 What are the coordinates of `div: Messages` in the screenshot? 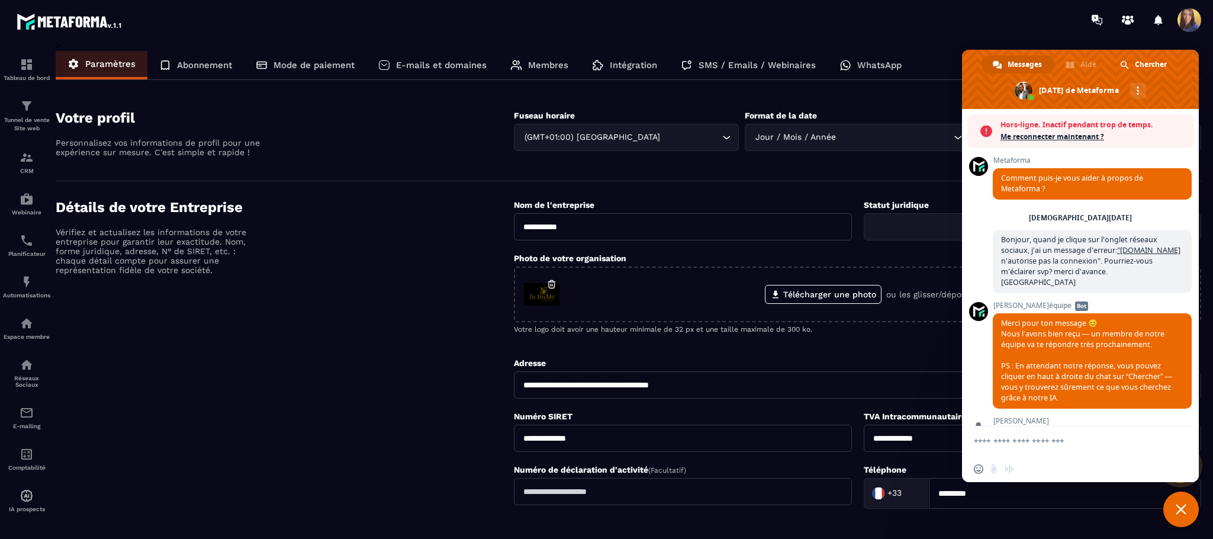 It's located at (1018, 65).